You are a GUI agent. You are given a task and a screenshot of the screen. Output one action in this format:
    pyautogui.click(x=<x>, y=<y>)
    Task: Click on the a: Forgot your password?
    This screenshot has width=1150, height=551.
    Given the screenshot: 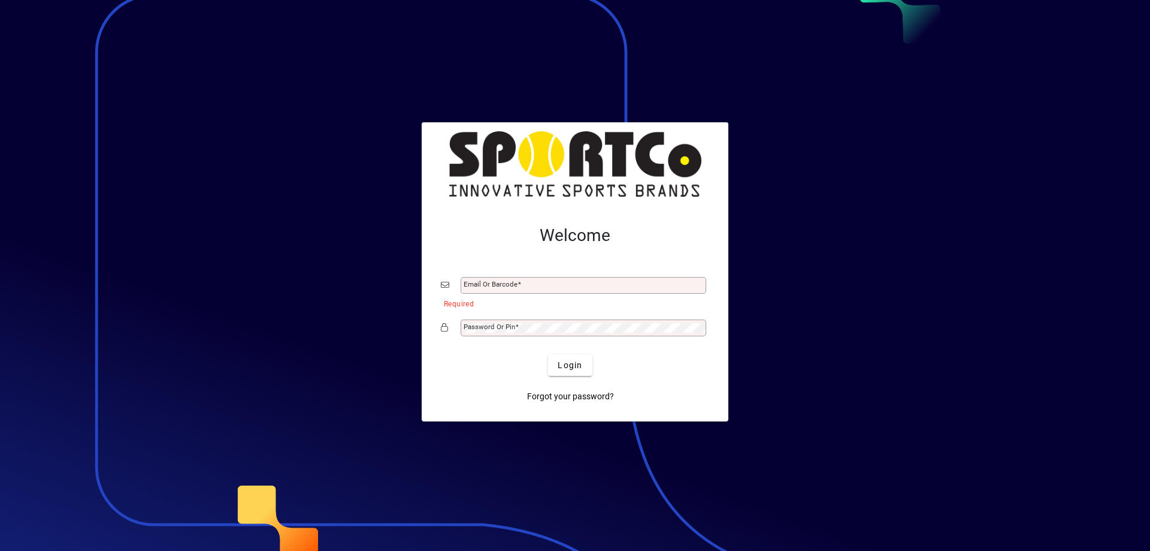 What is the action you would take?
    pyautogui.click(x=570, y=396)
    